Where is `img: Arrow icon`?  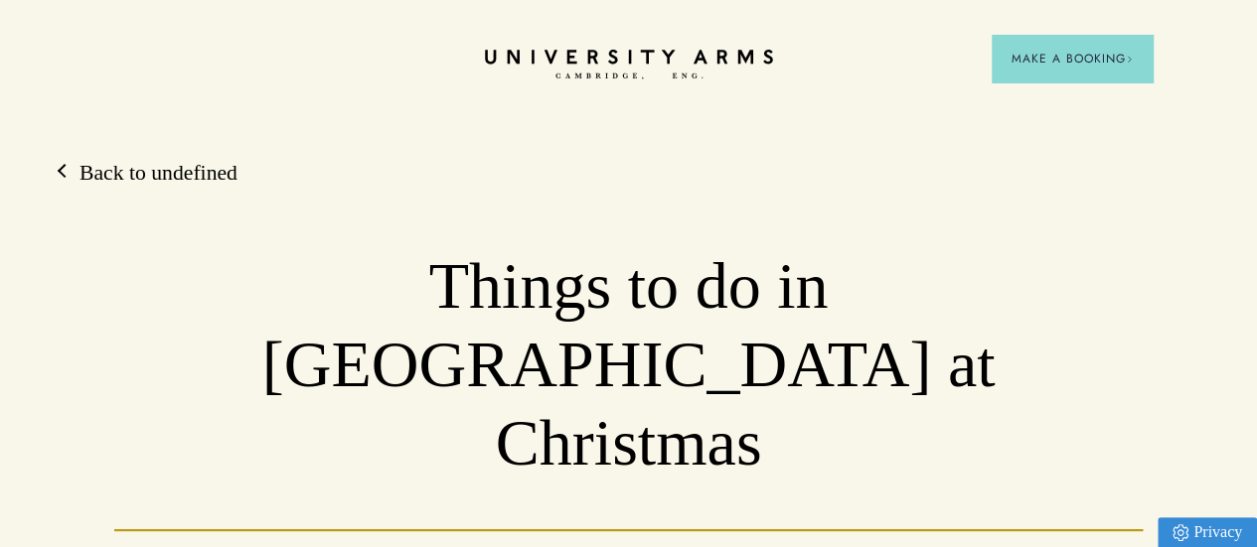 img: Arrow icon is located at coordinates (1129, 59).